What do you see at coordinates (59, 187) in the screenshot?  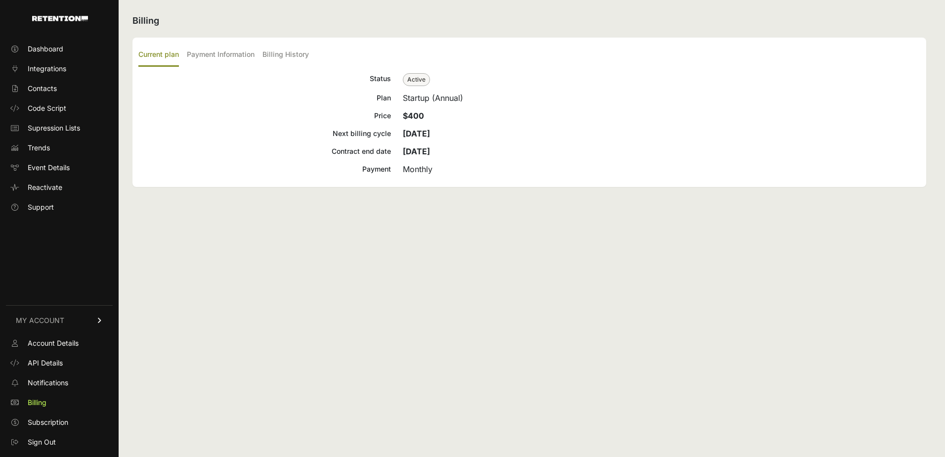 I see `a: Reactivate` at bounding box center [59, 187].